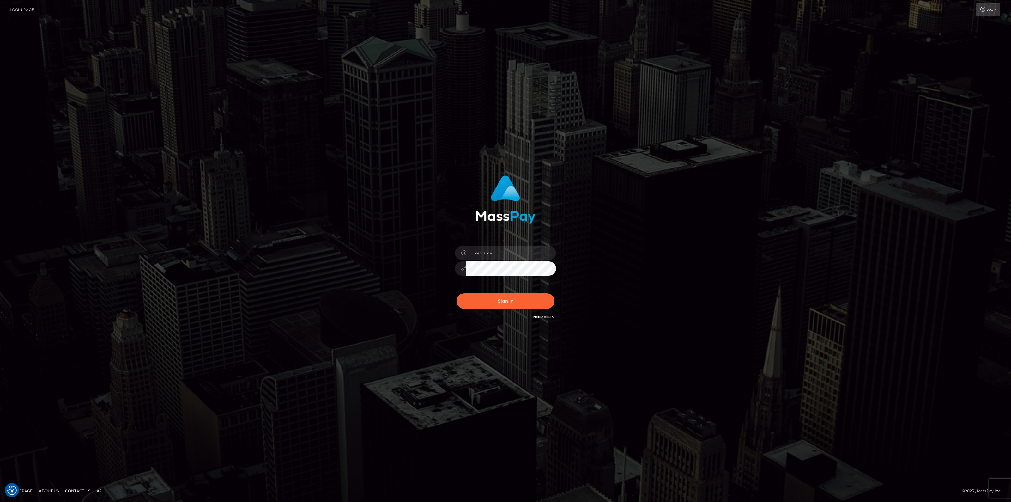 This screenshot has width=1011, height=502. What do you see at coordinates (21, 491) in the screenshot?
I see `a: Homepage` at bounding box center [21, 491].